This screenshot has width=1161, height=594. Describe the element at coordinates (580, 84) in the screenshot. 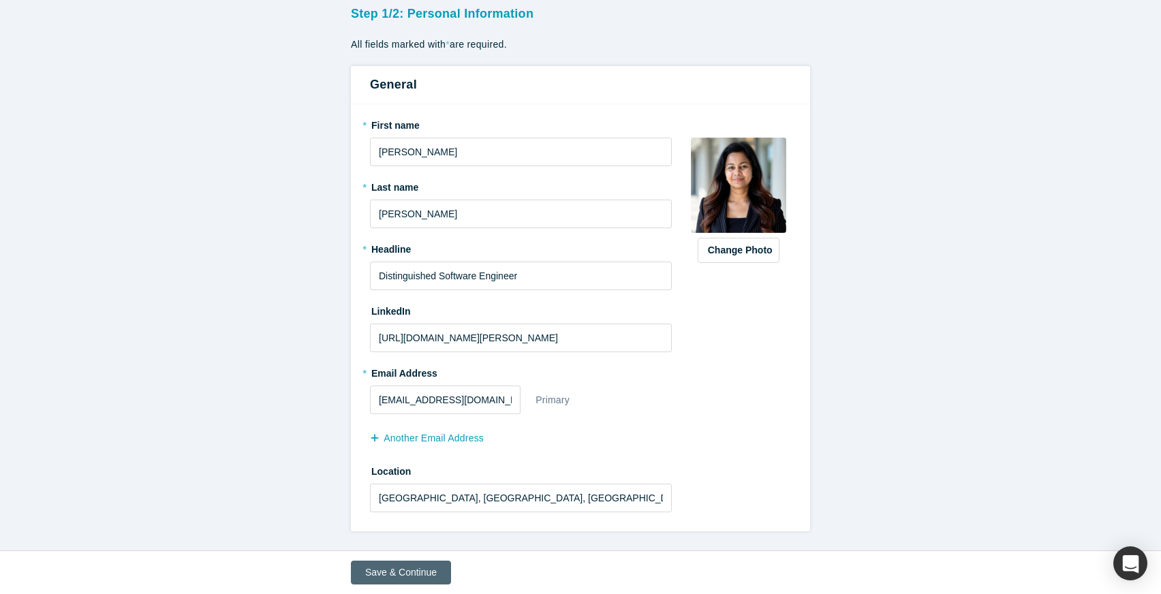

I see `h3: General` at that location.